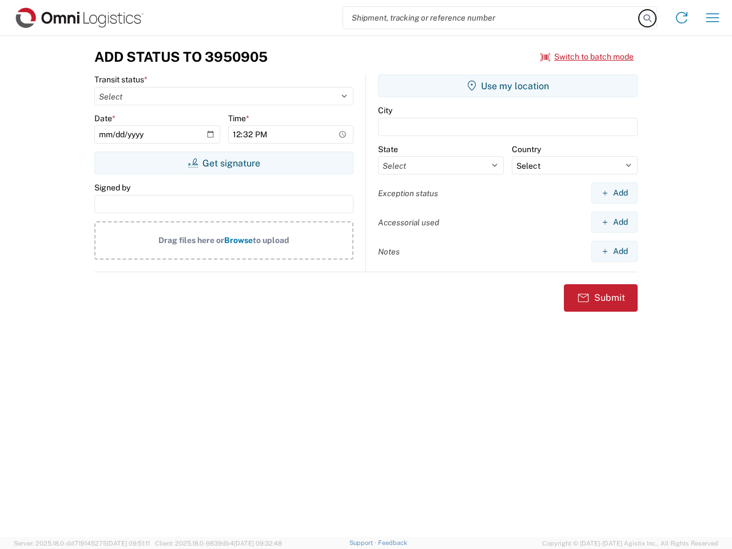 This screenshot has height=549, width=732. Describe the element at coordinates (82, 543) in the screenshot. I see `span: Server: 2025.18.0-dd719145275` at that location.